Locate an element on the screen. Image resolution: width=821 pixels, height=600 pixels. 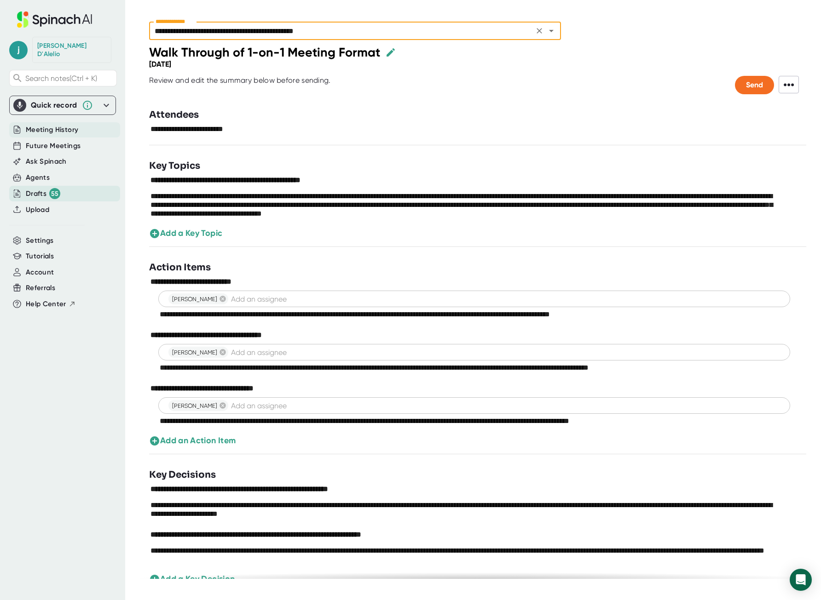
button: Add a Key Decision is located at coordinates (192, 579).